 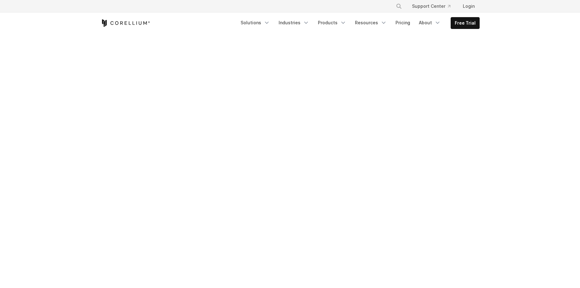 What do you see at coordinates (332, 23) in the screenshot?
I see `a: Products` at bounding box center [332, 23].